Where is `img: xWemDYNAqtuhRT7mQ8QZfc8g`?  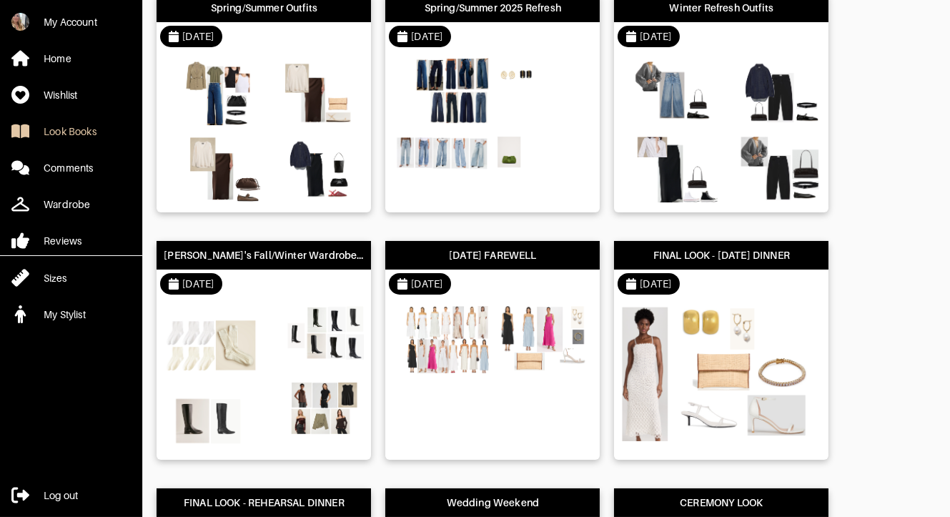
img: xWemDYNAqtuhRT7mQ8QZfc8g is located at coordinates (20, 21).